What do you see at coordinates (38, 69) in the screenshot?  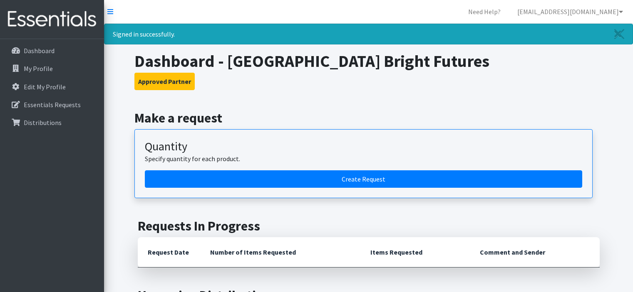 I see `p: My Profile` at bounding box center [38, 69].